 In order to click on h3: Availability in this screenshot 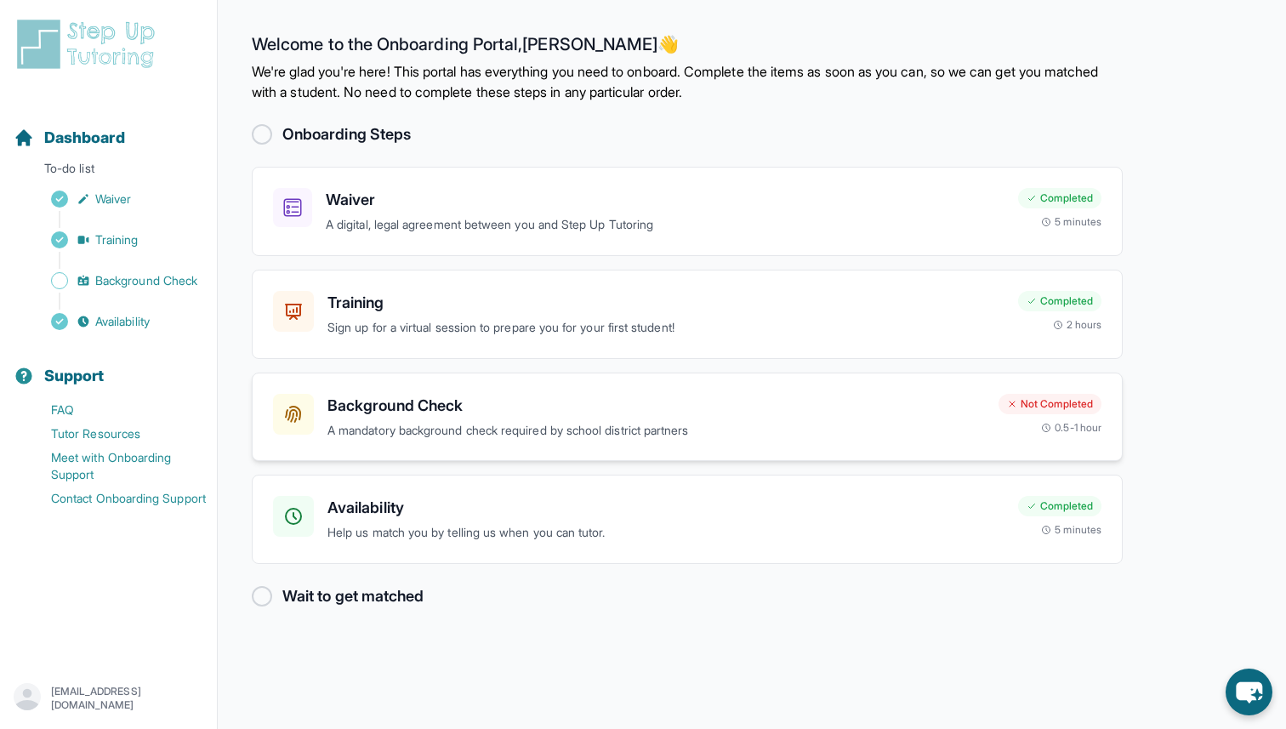, I will do `click(666, 508)`.